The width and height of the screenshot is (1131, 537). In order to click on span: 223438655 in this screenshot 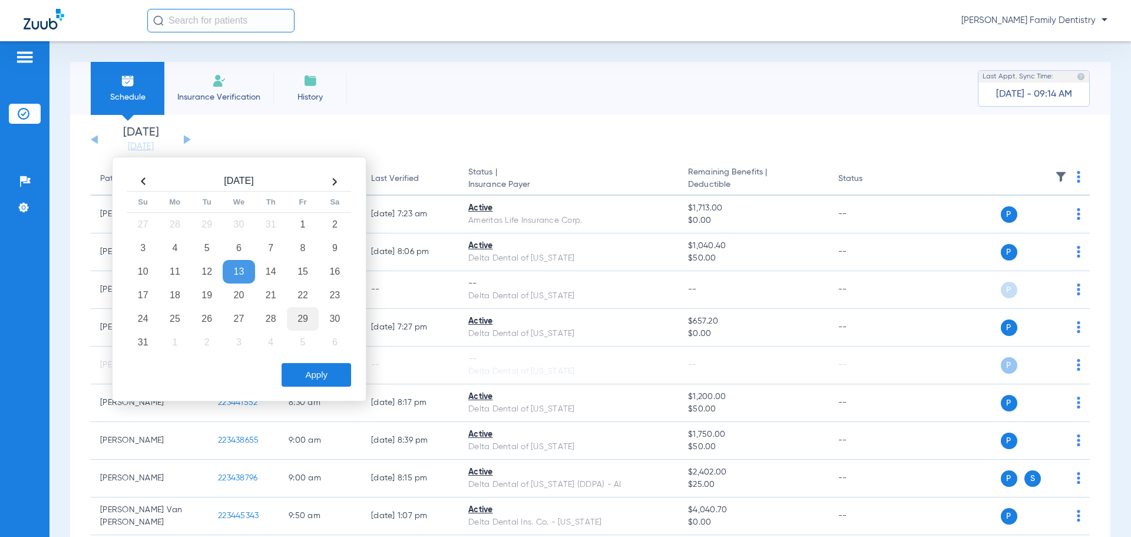, I will do `click(238, 440)`.